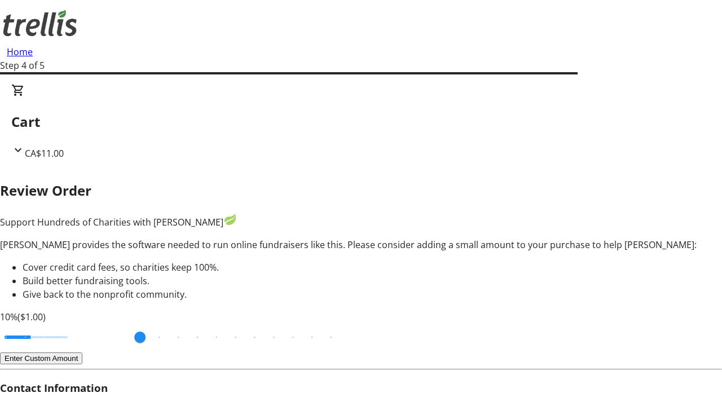  Describe the element at coordinates (372, 281) in the screenshot. I see `li: Build better fundraising tools.` at that location.